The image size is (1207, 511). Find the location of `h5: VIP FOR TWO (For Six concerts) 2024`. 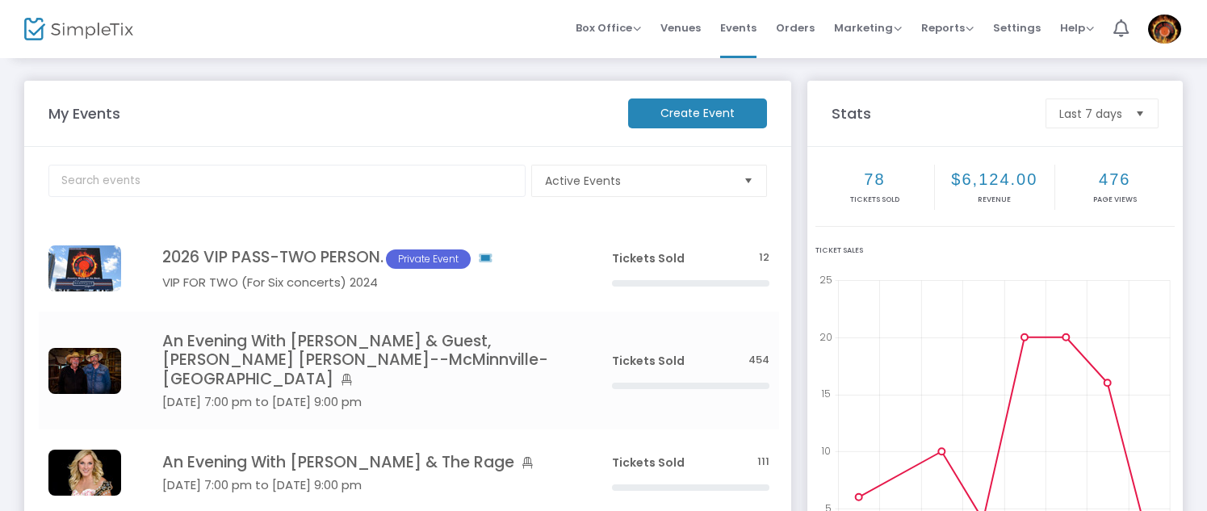

h5: VIP FOR TWO (For Six concerts) 2024 is located at coordinates (363, 283).